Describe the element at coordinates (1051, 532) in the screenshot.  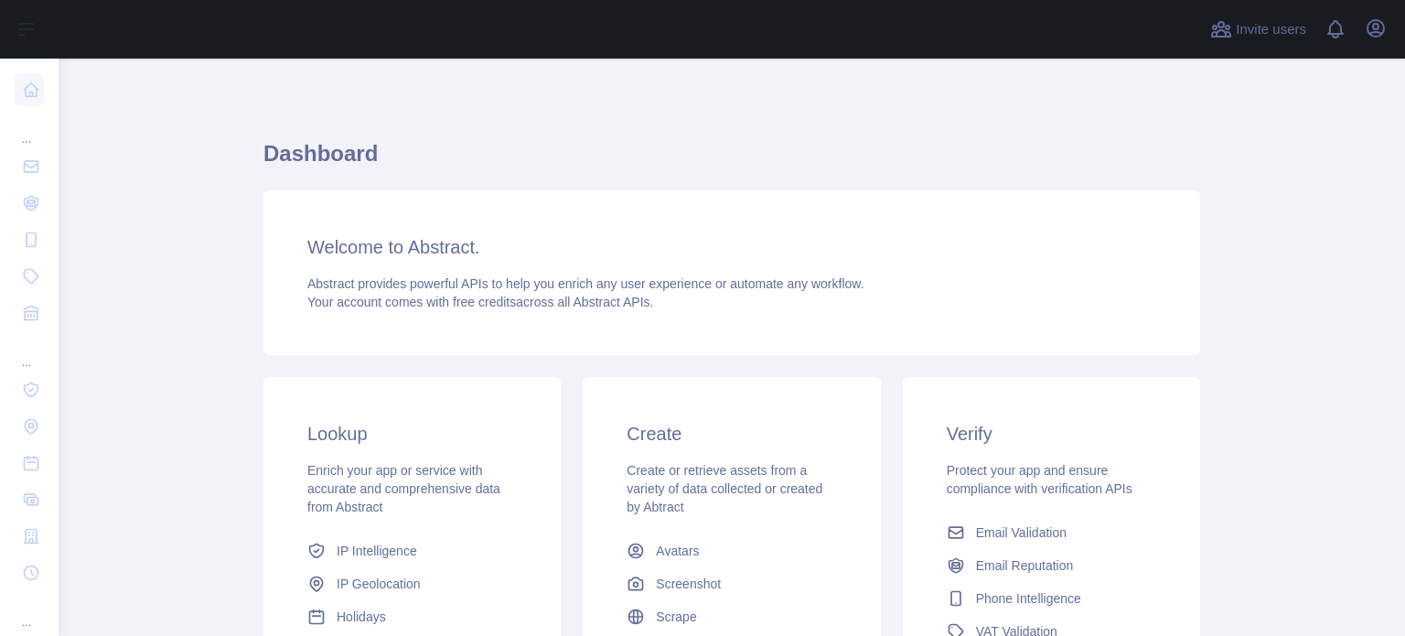
I see `a: Email Validation` at that location.